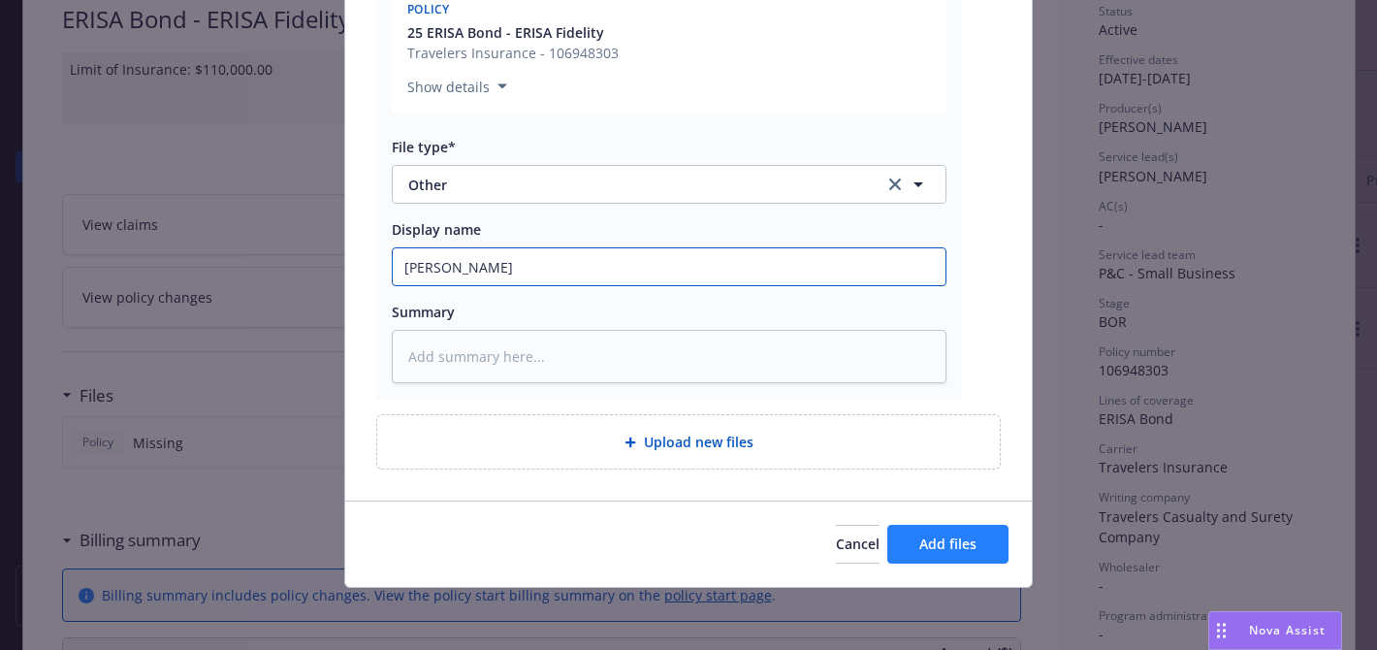  Describe the element at coordinates (688, 441) in the screenshot. I see `div: Upload new files` at that location.